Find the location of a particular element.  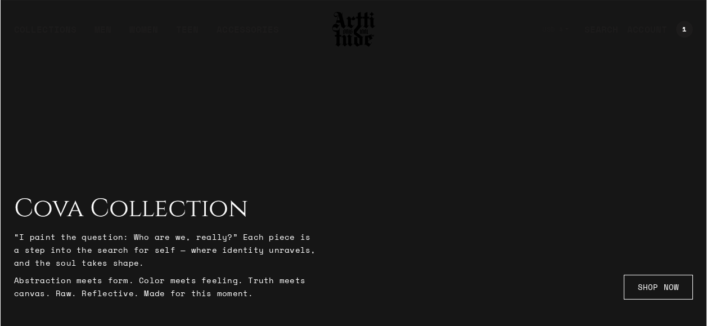

a: SHOP NOW is located at coordinates (658, 287).